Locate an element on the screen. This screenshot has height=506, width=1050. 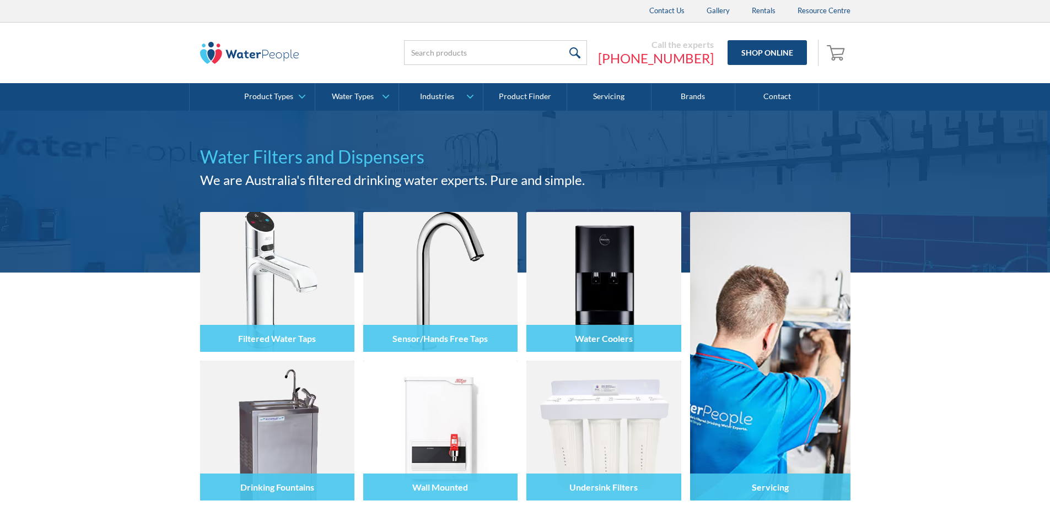
h4: Water Coolers is located at coordinates (603, 338).